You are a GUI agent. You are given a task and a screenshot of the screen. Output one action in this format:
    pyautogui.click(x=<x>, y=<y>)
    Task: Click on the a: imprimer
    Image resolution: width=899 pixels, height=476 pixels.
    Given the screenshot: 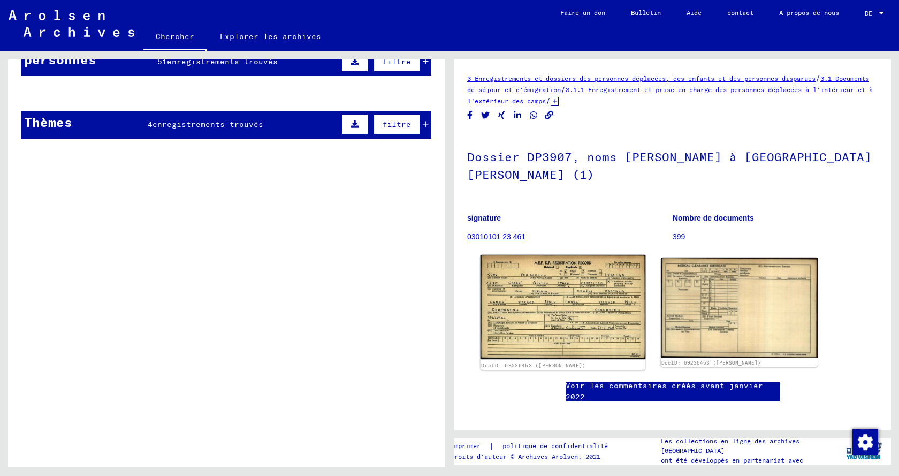 What is the action you would take?
    pyautogui.click(x=470, y=446)
    